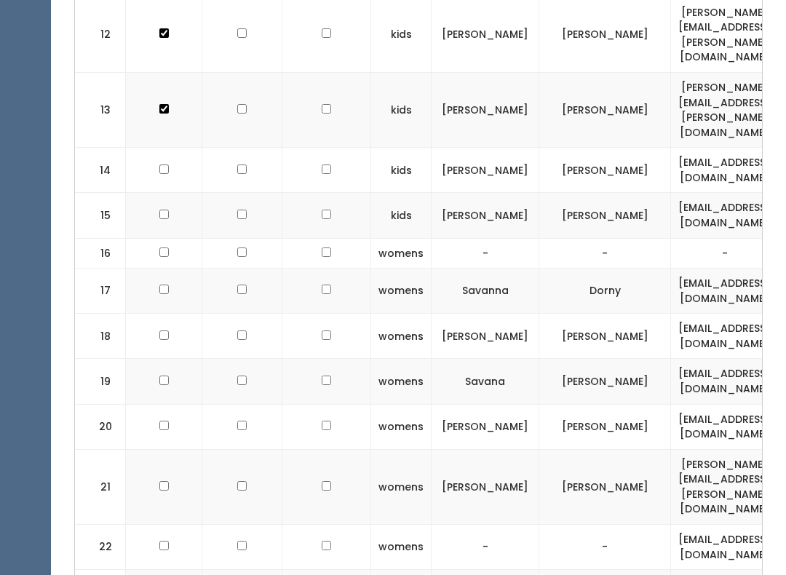  Describe the element at coordinates (605, 291) in the screenshot. I see `td: Dorny` at that location.